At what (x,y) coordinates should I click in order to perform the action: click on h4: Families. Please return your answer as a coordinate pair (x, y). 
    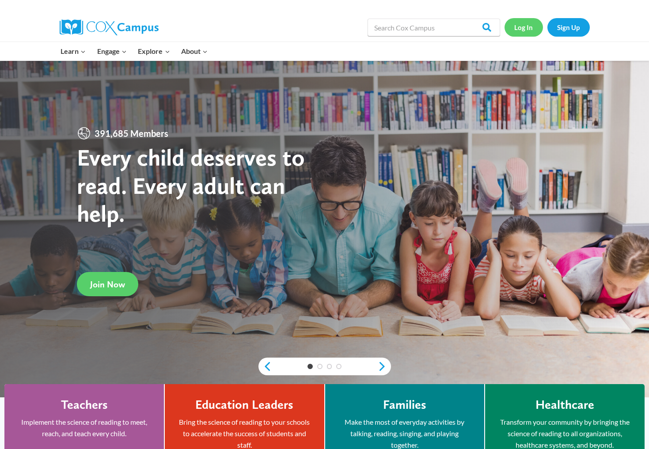
    Looking at the image, I should click on (405, 405).